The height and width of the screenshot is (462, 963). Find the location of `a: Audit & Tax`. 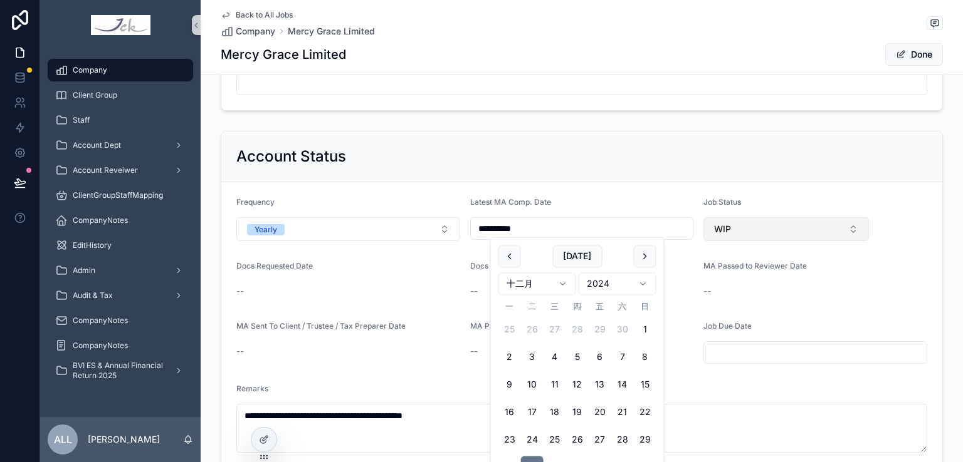

a: Audit & Tax is located at coordinates (120, 296).